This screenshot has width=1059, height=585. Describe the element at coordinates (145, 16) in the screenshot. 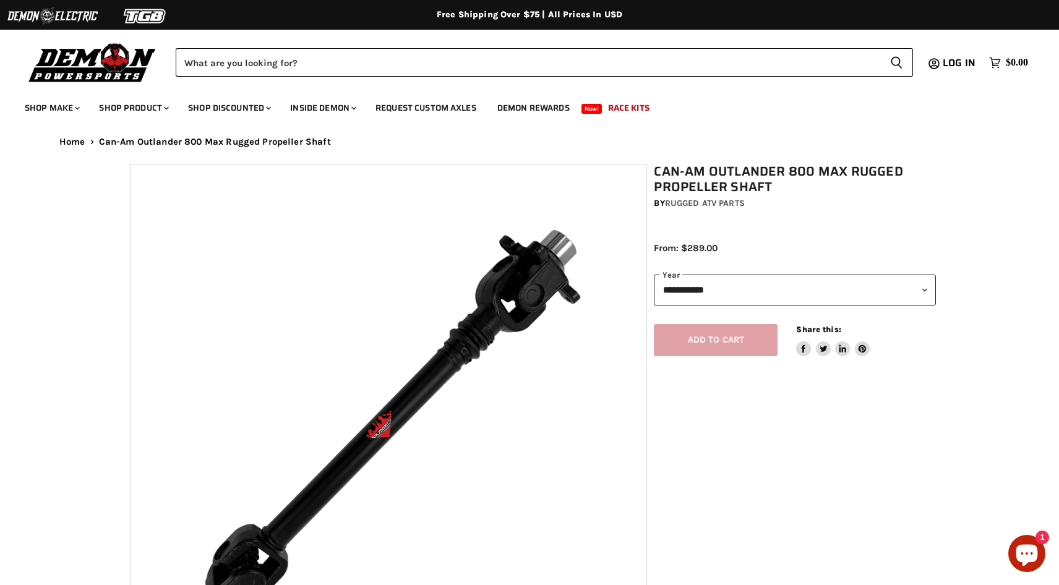

I see `img: TGB Logo 2` at that location.